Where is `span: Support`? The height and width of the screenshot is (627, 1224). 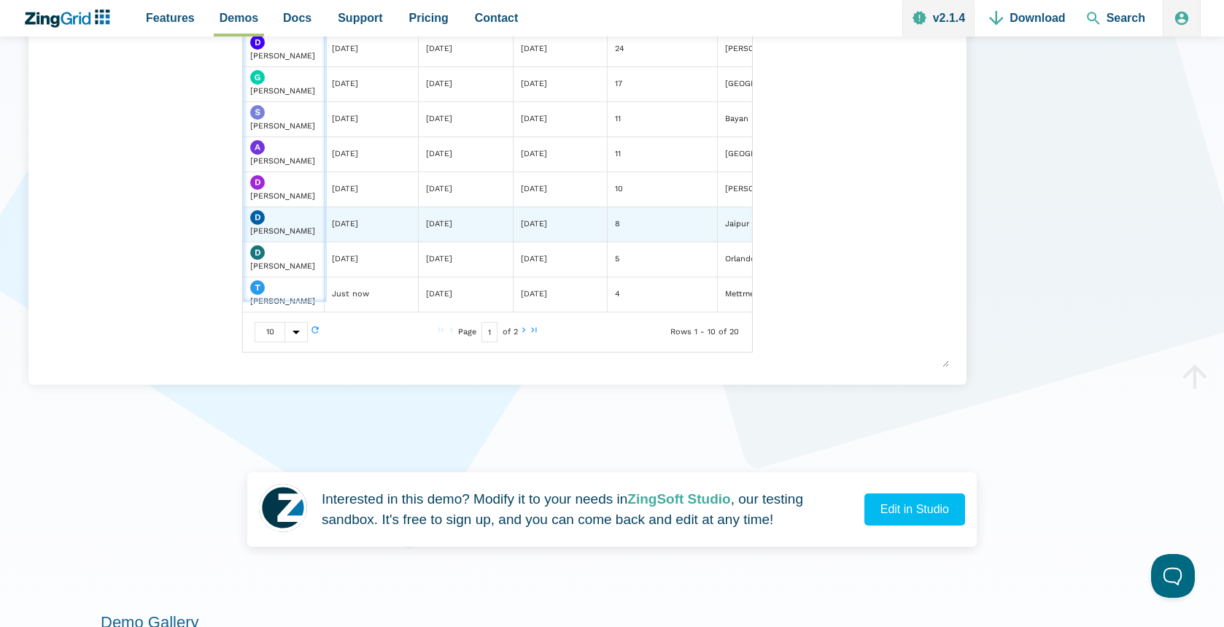 span: Support is located at coordinates (360, 18).